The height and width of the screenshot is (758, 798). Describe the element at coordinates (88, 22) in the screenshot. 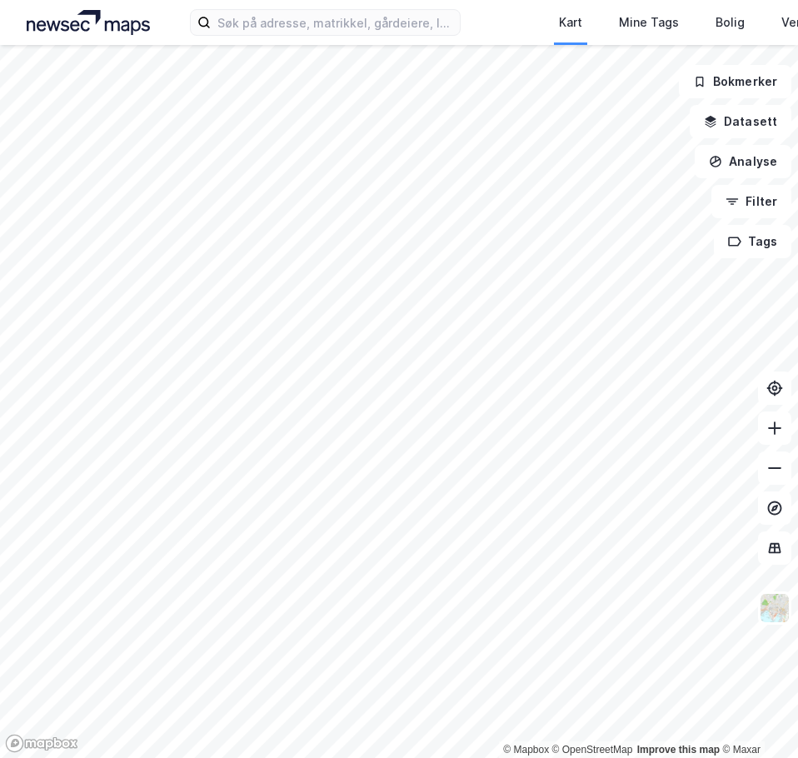

I see `img: logo.a4113a55bc3d86da70a041830d287a7e.svg` at that location.